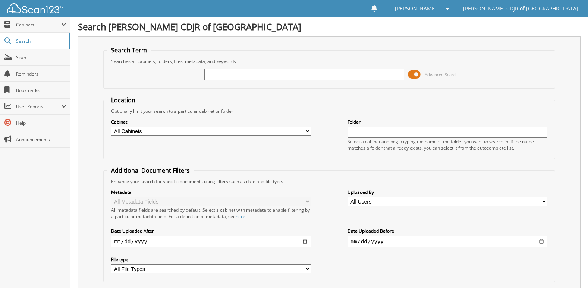  Describe the element at coordinates (329, 181) in the screenshot. I see `div: Enhance your search for specific documents using filters such as date and file type.` at that location.